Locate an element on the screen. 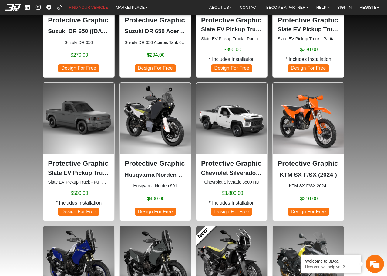 This screenshot has height=276, width=387. img: EV Pickup Truck Full Set2026 is located at coordinates (79, 118).